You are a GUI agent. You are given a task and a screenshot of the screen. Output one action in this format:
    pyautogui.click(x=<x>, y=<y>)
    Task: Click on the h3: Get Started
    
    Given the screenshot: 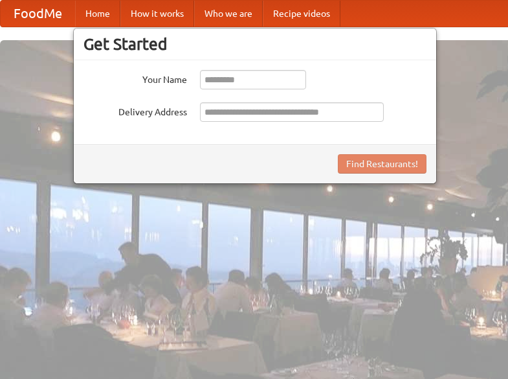 What is the action you would take?
    pyautogui.click(x=255, y=44)
    